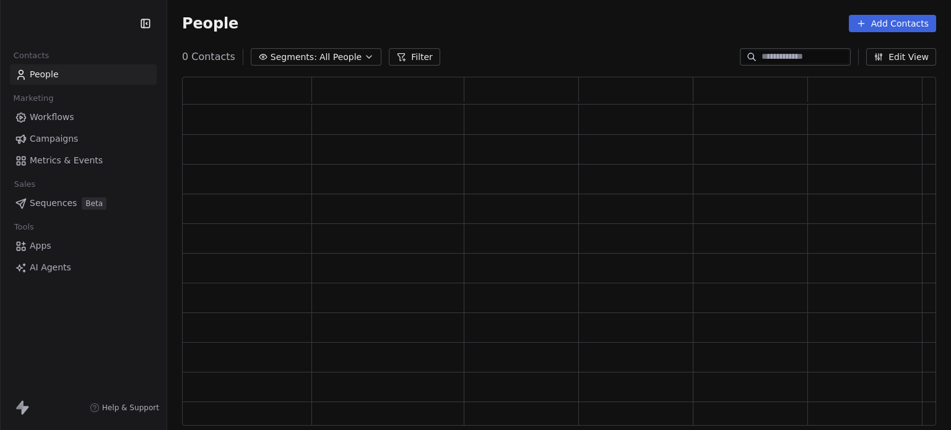 This screenshot has width=951, height=430. What do you see at coordinates (31, 56) in the screenshot?
I see `span: Contacts` at bounding box center [31, 56].